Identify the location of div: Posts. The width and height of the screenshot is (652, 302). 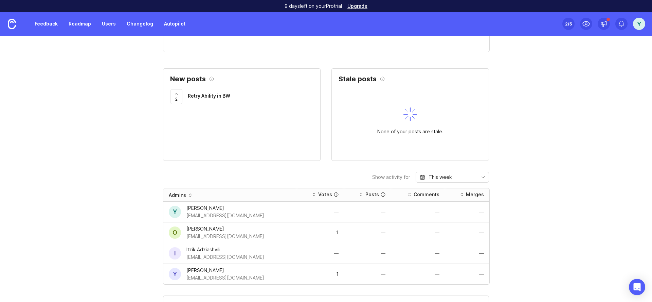
(372, 194).